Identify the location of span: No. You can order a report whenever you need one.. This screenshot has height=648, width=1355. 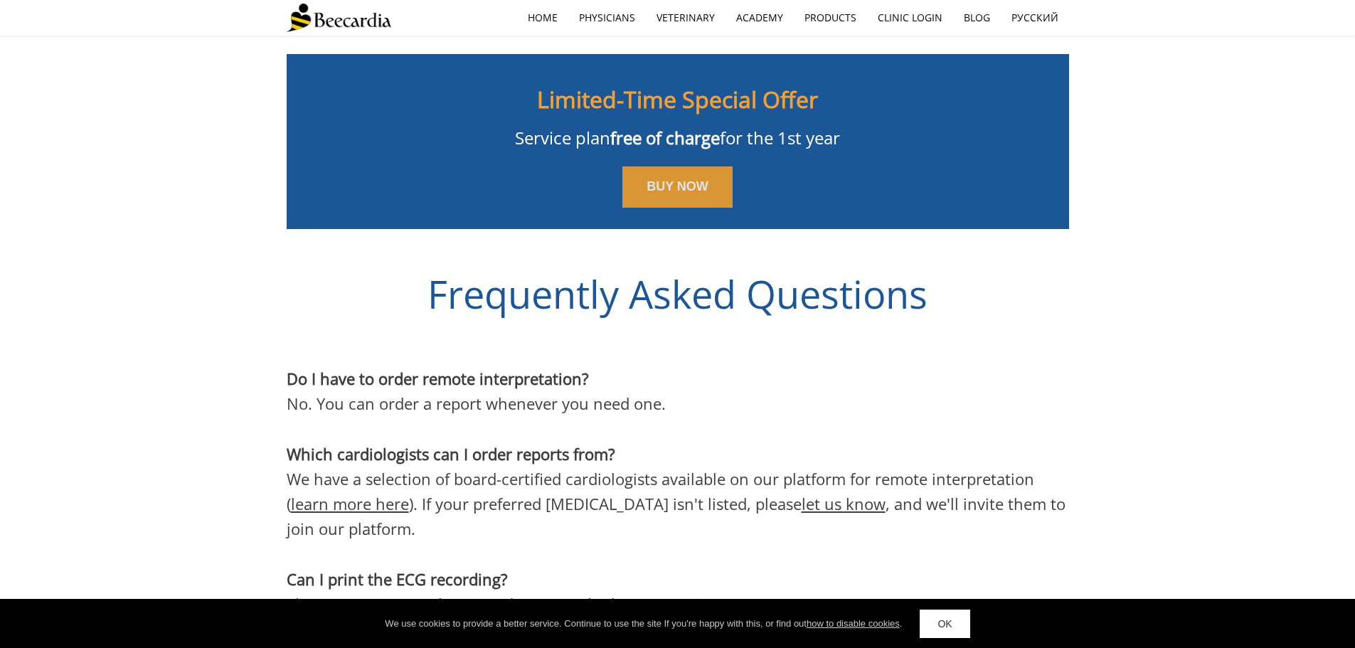
(476, 403).